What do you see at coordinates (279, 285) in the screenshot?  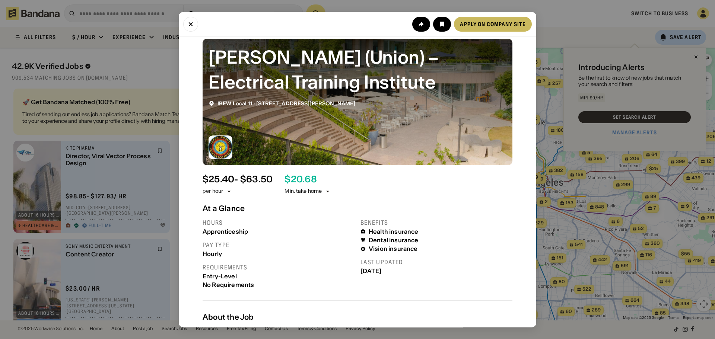 I see `div: No Requirements` at bounding box center [279, 285].